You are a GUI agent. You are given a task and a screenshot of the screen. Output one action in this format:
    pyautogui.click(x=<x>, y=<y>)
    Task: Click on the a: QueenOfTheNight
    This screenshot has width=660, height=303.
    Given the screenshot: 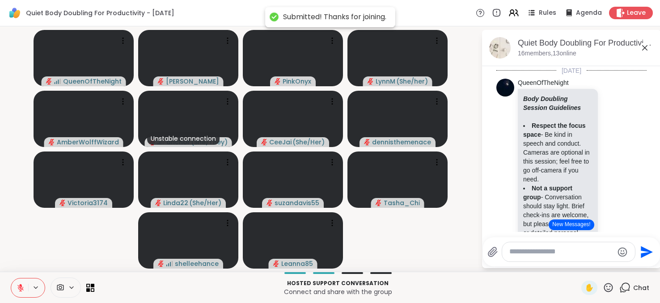 What is the action you would take?
    pyautogui.click(x=543, y=83)
    